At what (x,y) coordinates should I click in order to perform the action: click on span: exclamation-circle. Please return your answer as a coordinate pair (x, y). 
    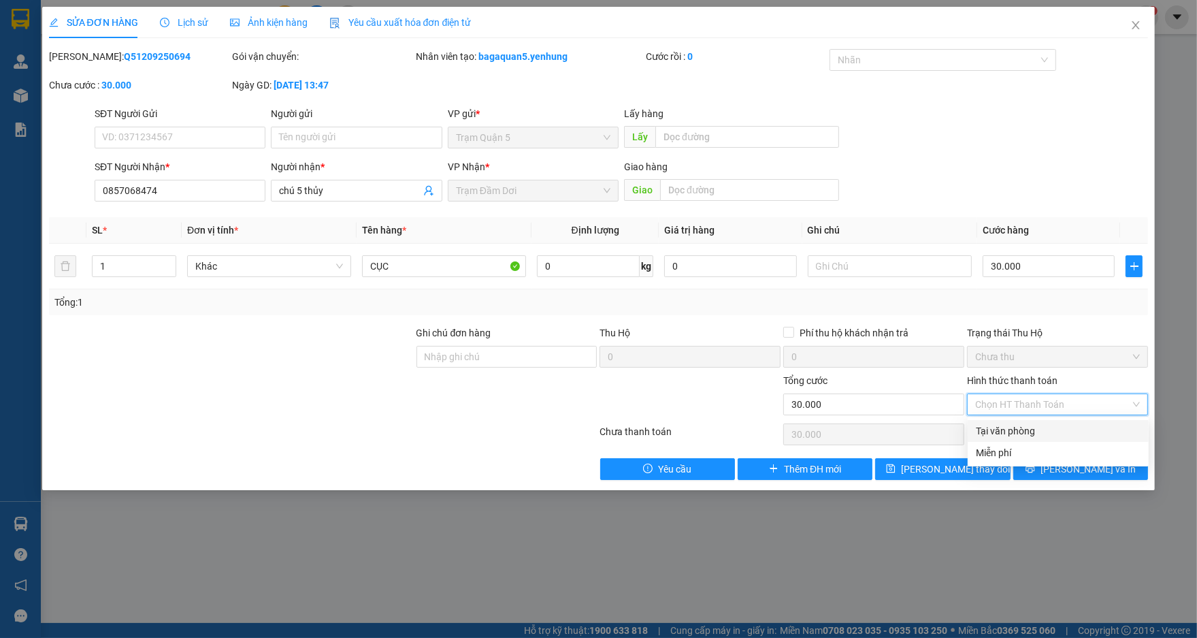
    Looking at the image, I should click on (648, 469).